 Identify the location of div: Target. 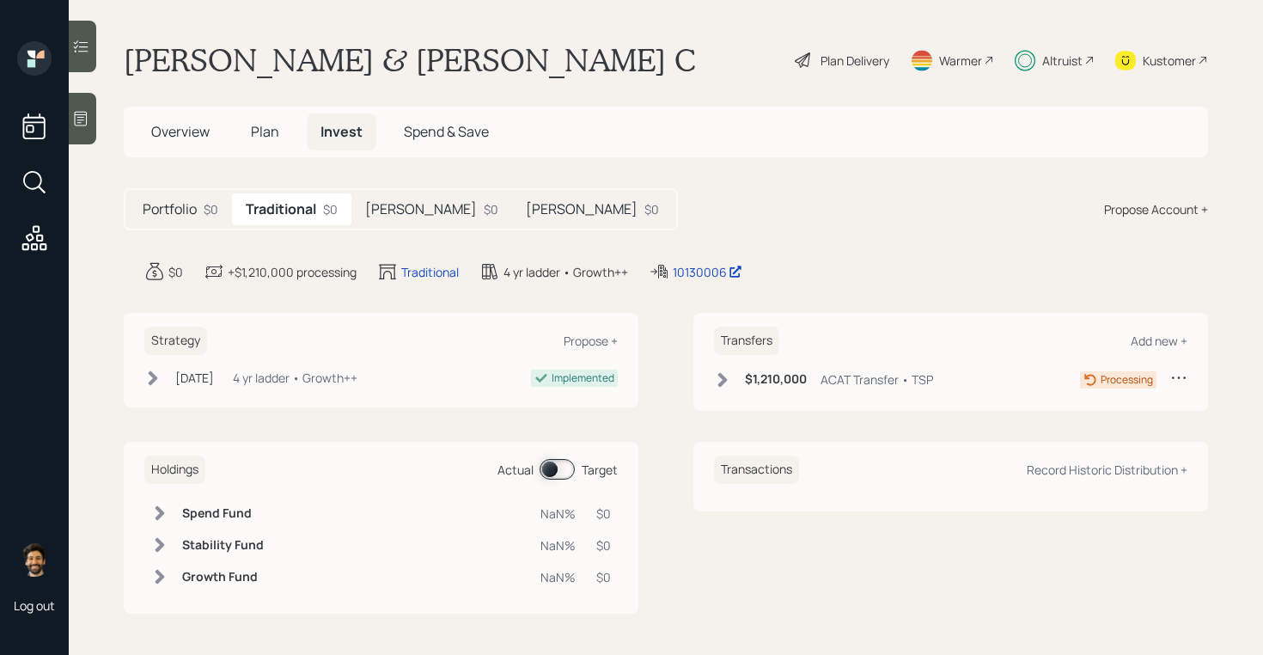
(600, 469).